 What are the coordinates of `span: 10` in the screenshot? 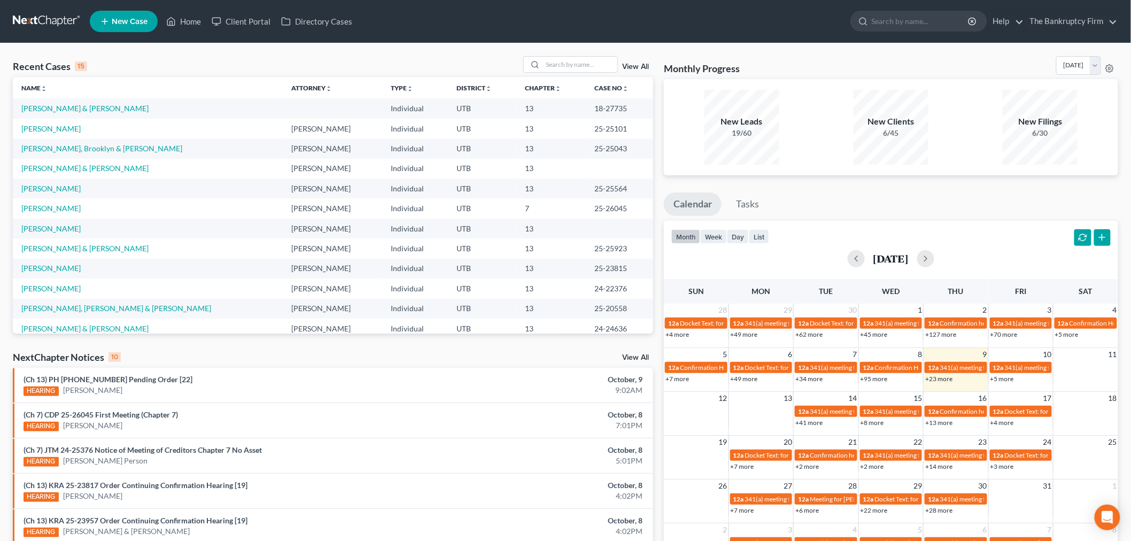 It's located at (1048, 354).